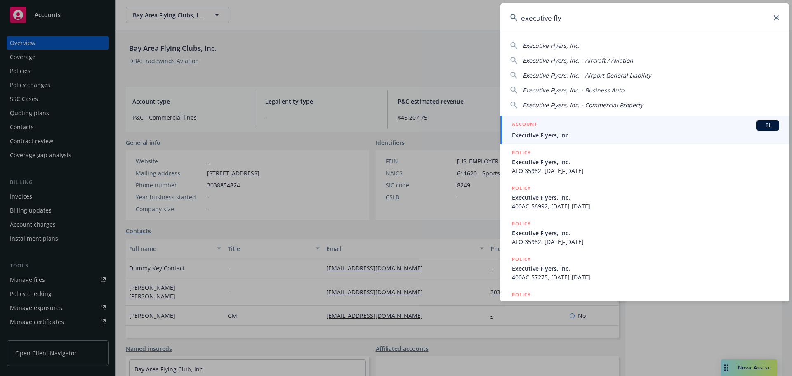 This screenshot has width=792, height=376. What do you see at coordinates (574, 90) in the screenshot?
I see `span: Executive Flyers, Inc. - Business Auto` at bounding box center [574, 90].